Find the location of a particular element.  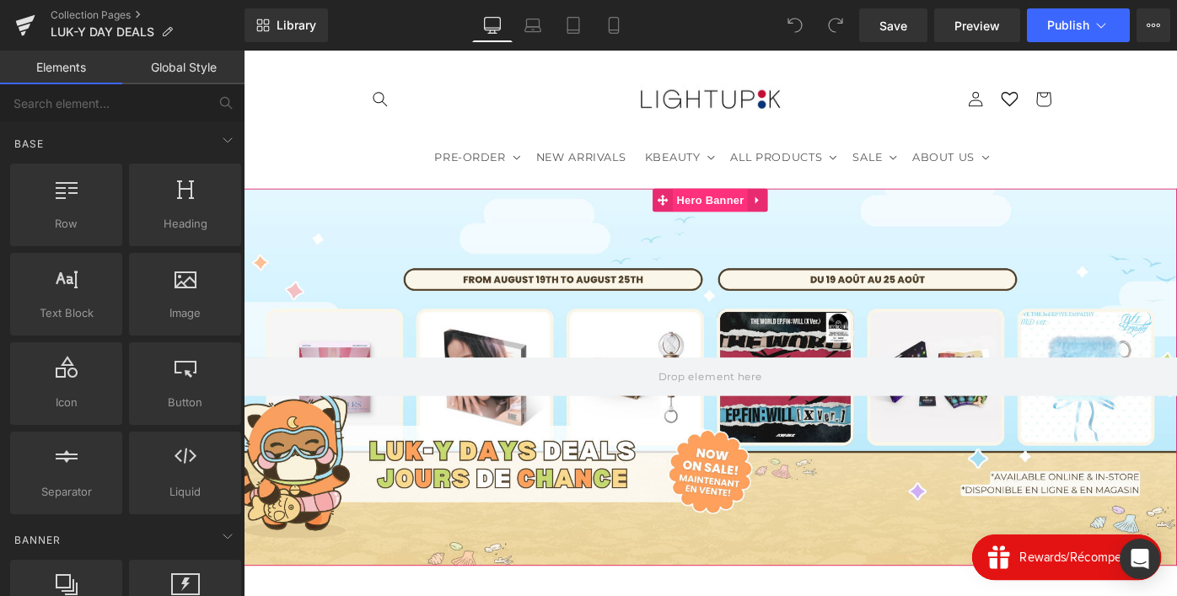

a: Laptop is located at coordinates (533, 25).